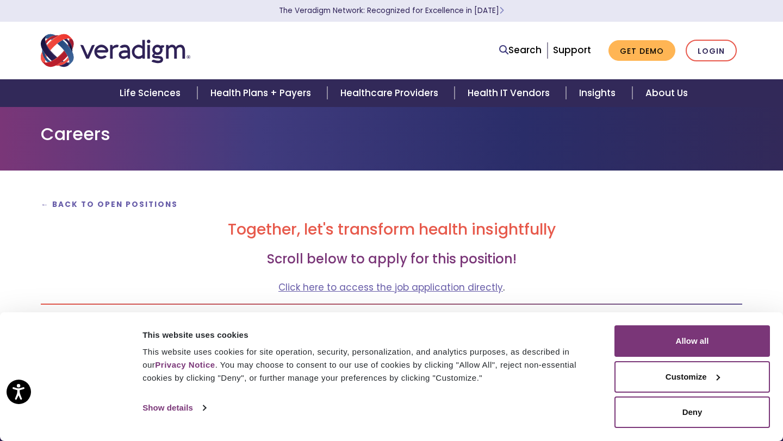 The width and height of the screenshot is (783, 441). Describe the element at coordinates (598, 93) in the screenshot. I see `a: Insights` at that location.